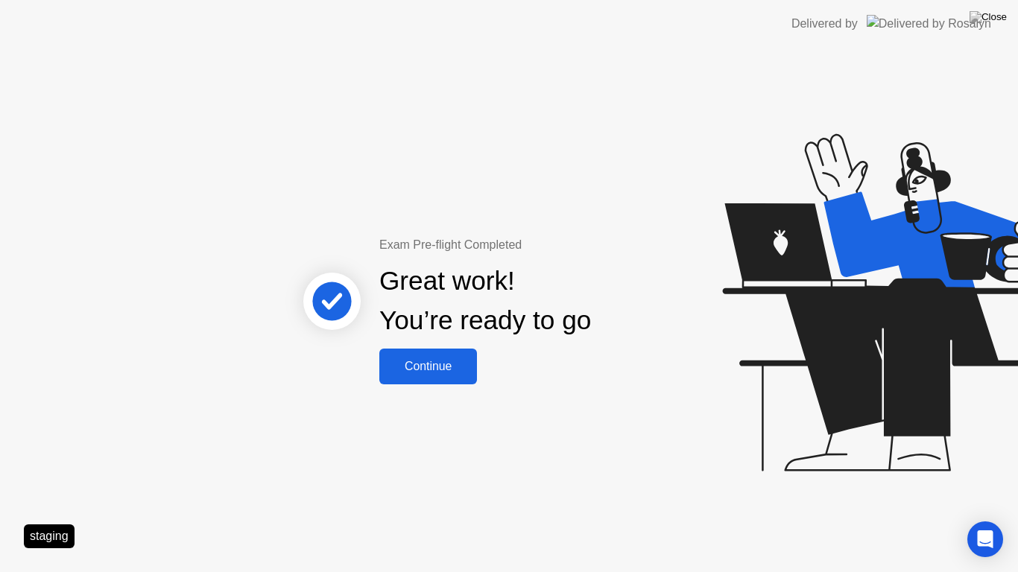 Image resolution: width=1018 pixels, height=572 pixels. What do you see at coordinates (428, 367) in the screenshot?
I see `div: Continue` at bounding box center [428, 367].